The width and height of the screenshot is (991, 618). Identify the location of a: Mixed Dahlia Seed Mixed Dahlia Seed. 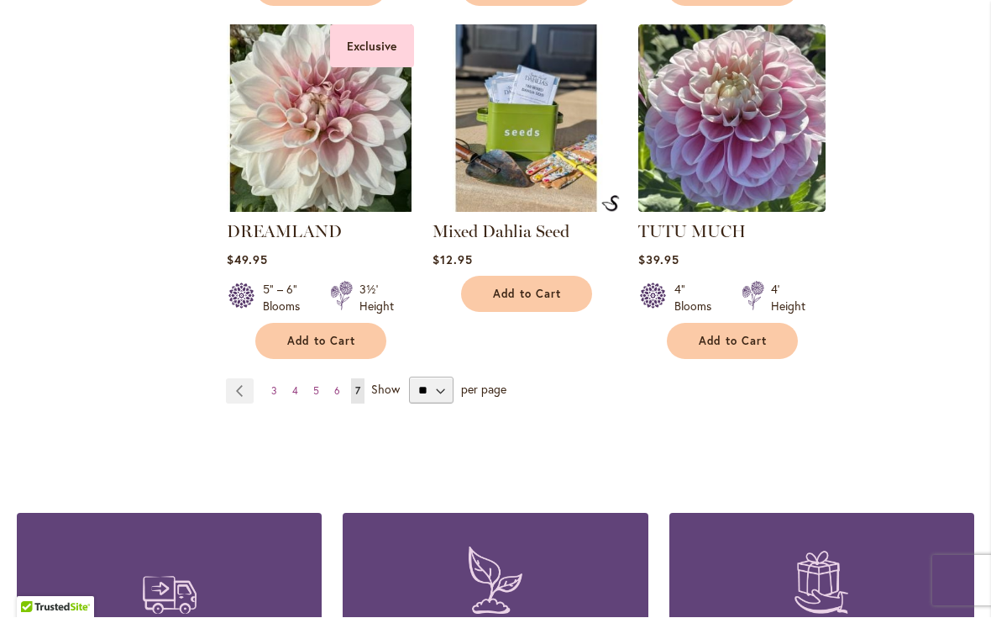
(526, 208).